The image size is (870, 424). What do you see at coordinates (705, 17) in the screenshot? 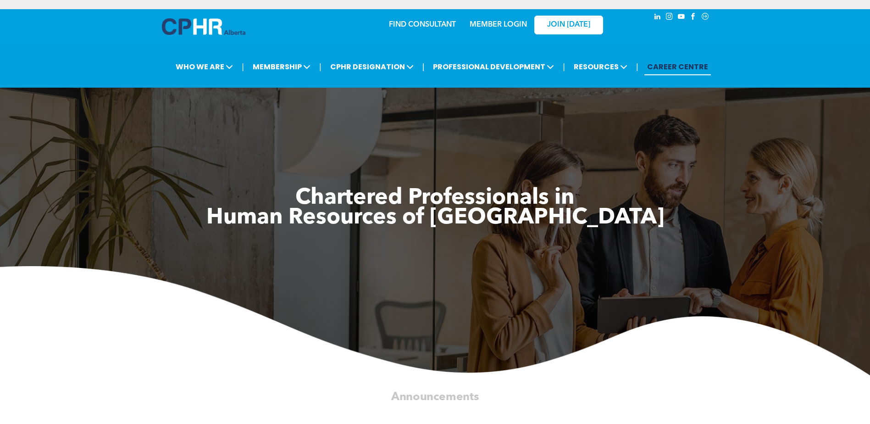
I see `a: Social network` at bounding box center [705, 17].